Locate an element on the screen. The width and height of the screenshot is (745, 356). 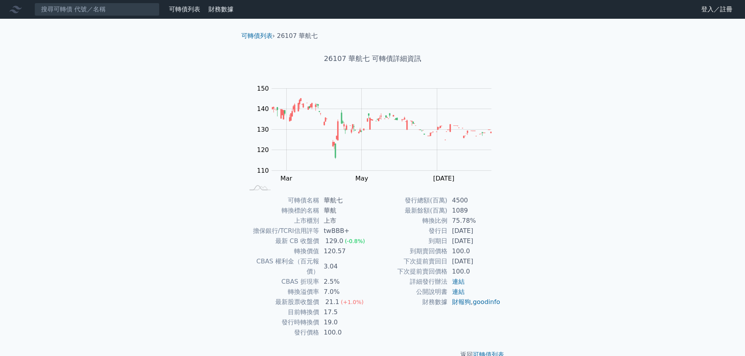
div: 21.1 is located at coordinates (333, 302).